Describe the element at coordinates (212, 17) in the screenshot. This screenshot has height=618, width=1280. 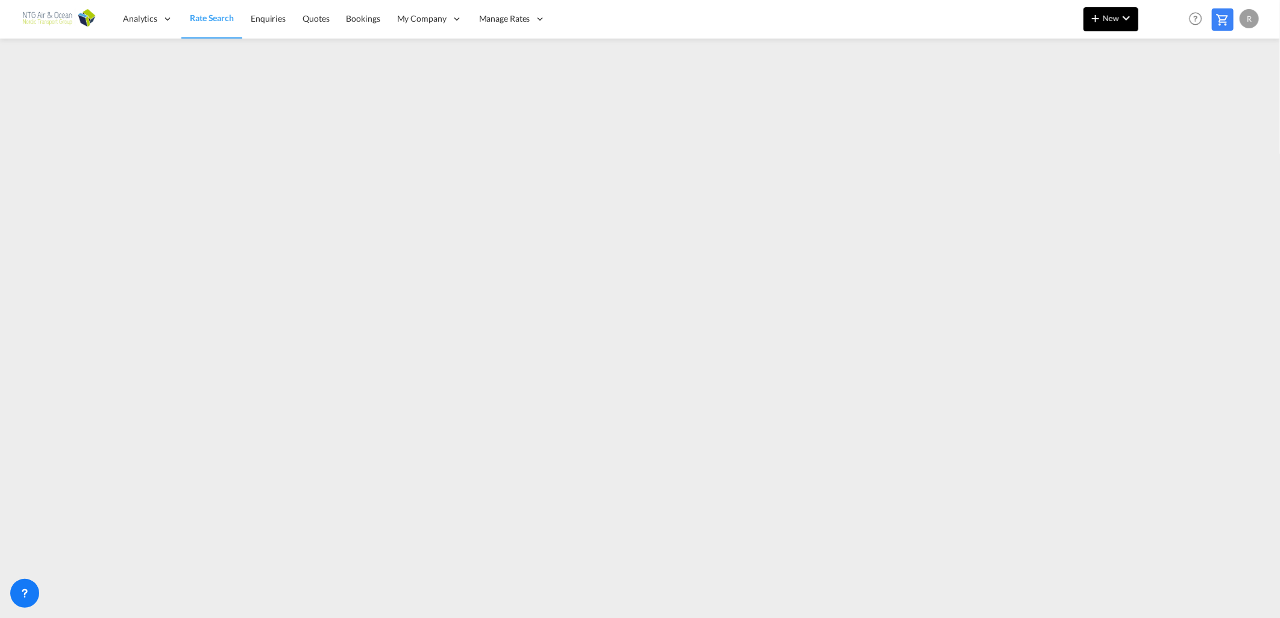
I see `span: Rate Search` at that location.